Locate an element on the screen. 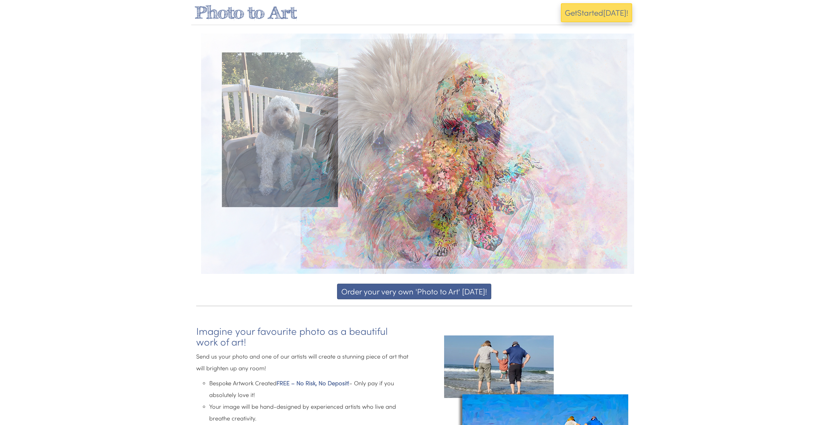 This screenshot has width=828, height=425. a: Photo to Art is located at coordinates (246, 12).